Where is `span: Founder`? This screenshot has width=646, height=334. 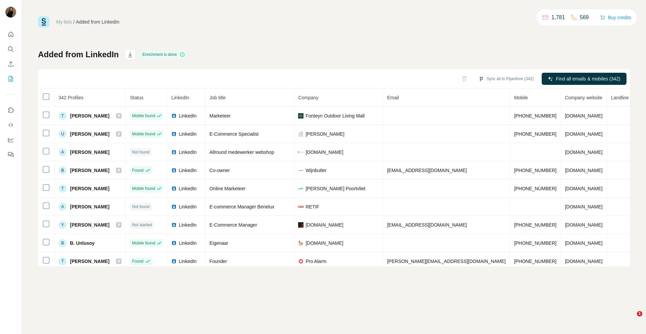
span: Founder is located at coordinates (218, 261).